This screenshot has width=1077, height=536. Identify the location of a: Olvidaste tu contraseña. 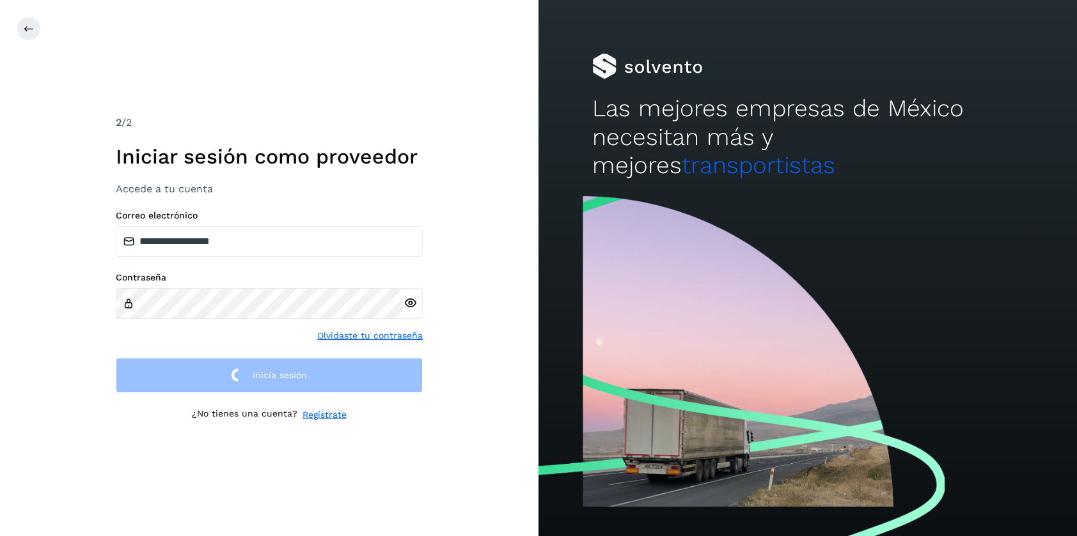
(370, 336).